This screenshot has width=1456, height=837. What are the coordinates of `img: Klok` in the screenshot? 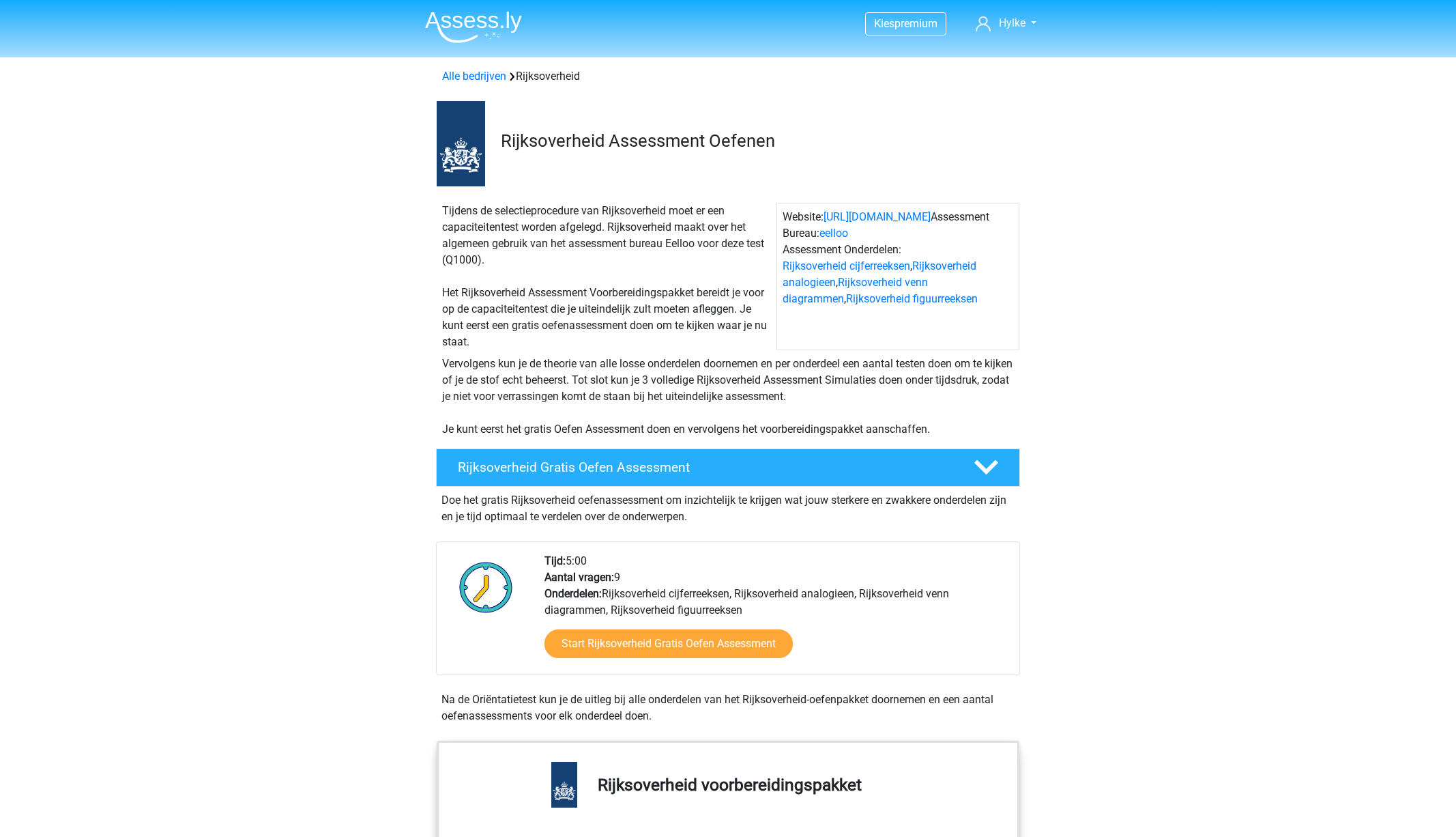 It's located at (486, 587).